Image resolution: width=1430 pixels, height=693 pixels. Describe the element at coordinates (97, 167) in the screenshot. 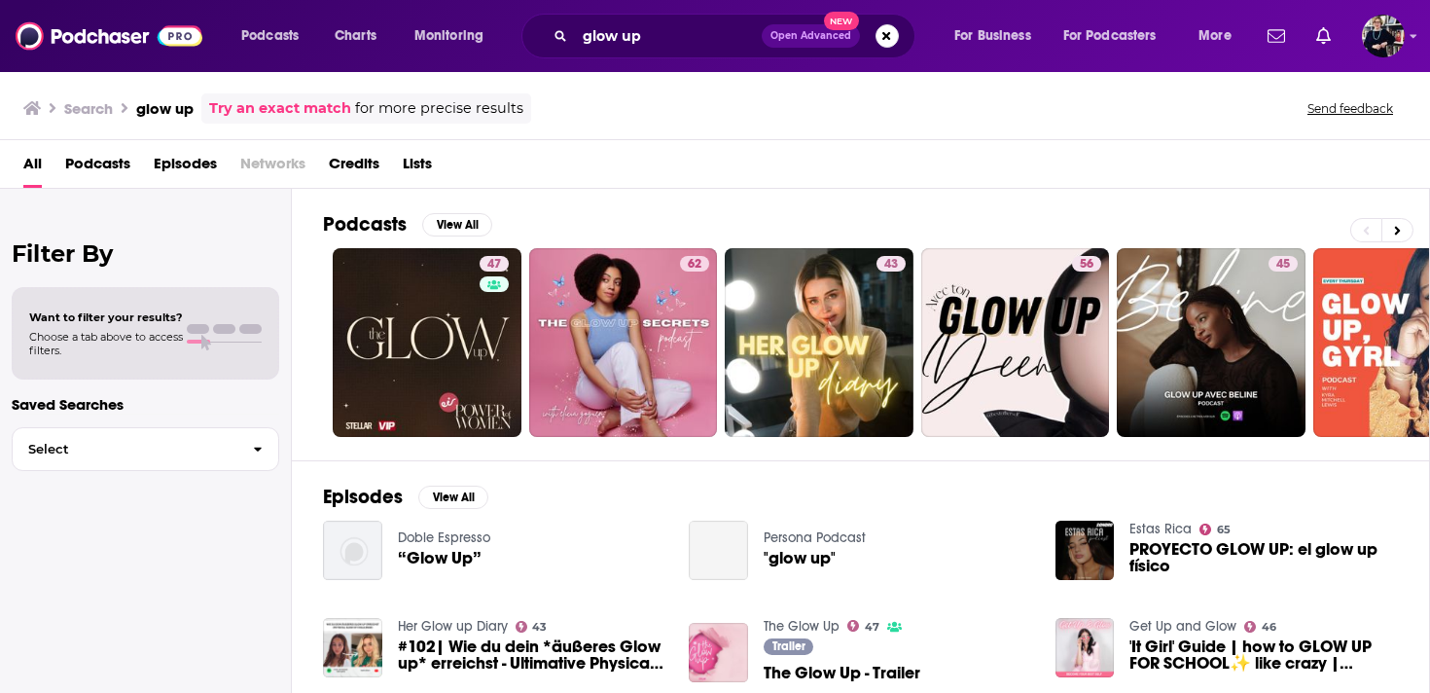

I see `a: Podcasts` at that location.